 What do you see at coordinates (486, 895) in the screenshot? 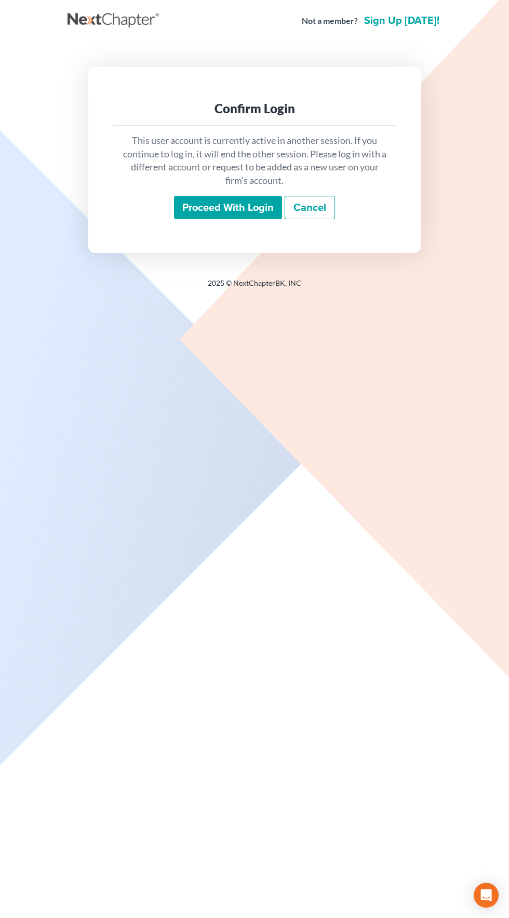
I see `div: Open Intercom Messenger` at bounding box center [486, 895].